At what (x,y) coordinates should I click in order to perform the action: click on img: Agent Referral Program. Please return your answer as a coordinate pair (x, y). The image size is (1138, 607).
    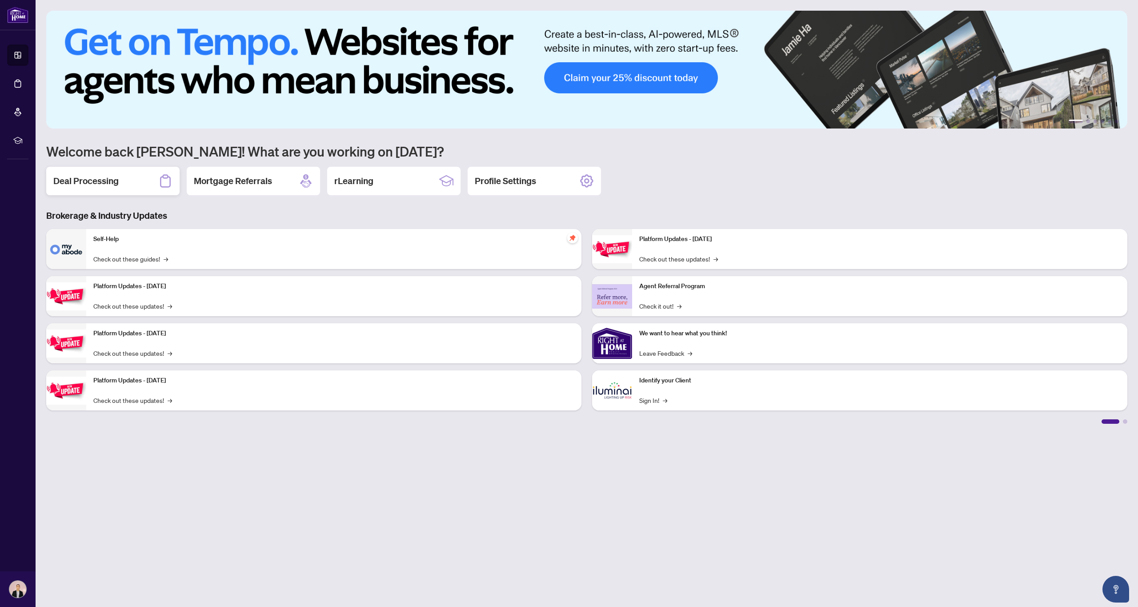
    Looking at the image, I should click on (612, 296).